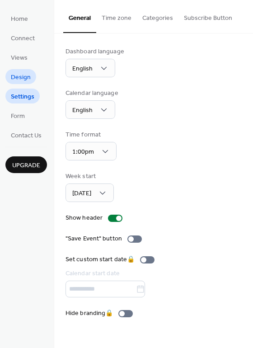  What do you see at coordinates (26, 164) in the screenshot?
I see `button: Upgrade` at bounding box center [26, 164].